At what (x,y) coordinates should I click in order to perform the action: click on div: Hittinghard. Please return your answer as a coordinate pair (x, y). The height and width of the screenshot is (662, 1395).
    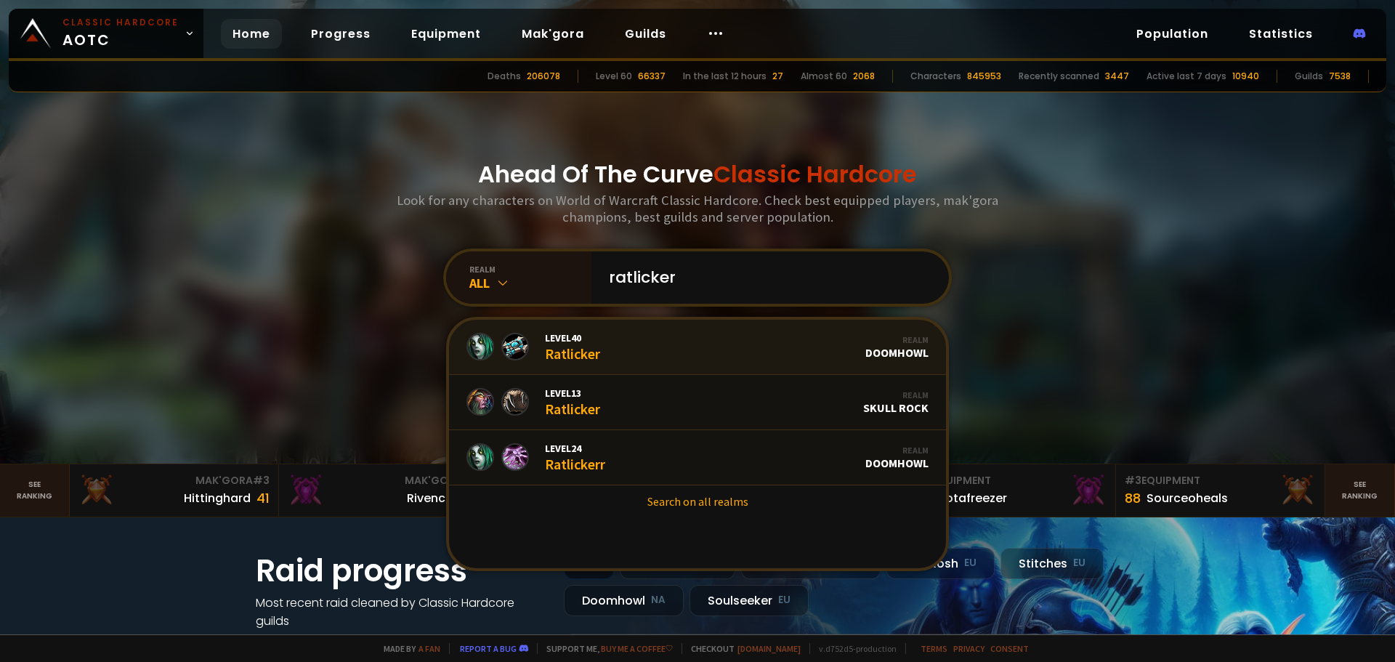
    Looking at the image, I should click on (217, 498).